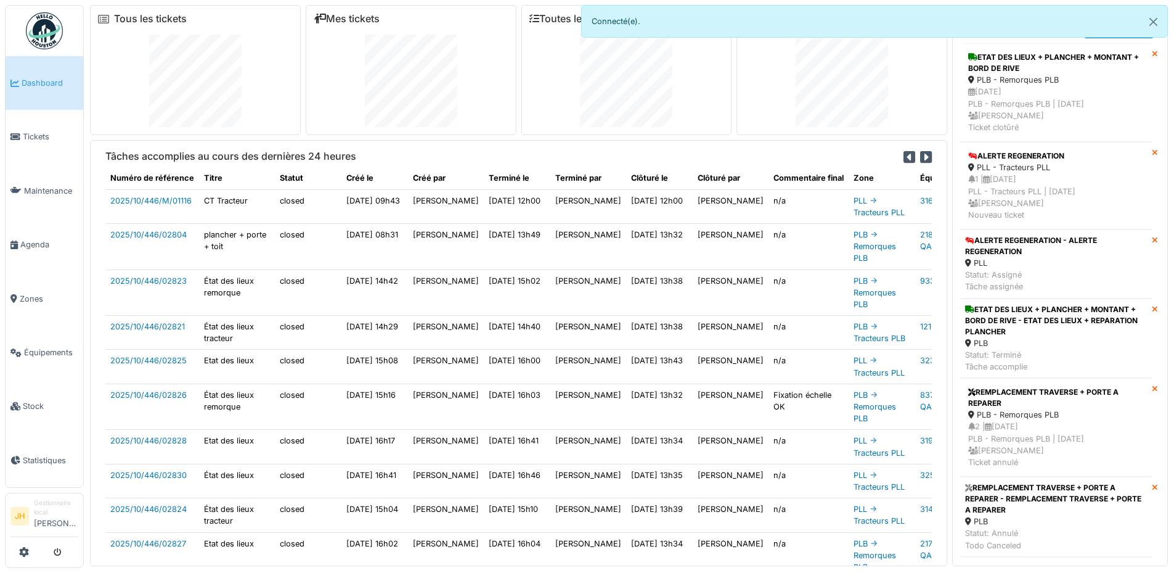  I want to click on div: PLL, so click(1056, 263).